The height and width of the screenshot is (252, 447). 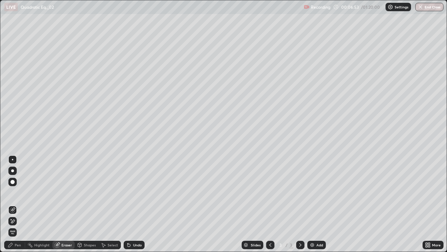 I want to click on div: Select, so click(x=113, y=245).